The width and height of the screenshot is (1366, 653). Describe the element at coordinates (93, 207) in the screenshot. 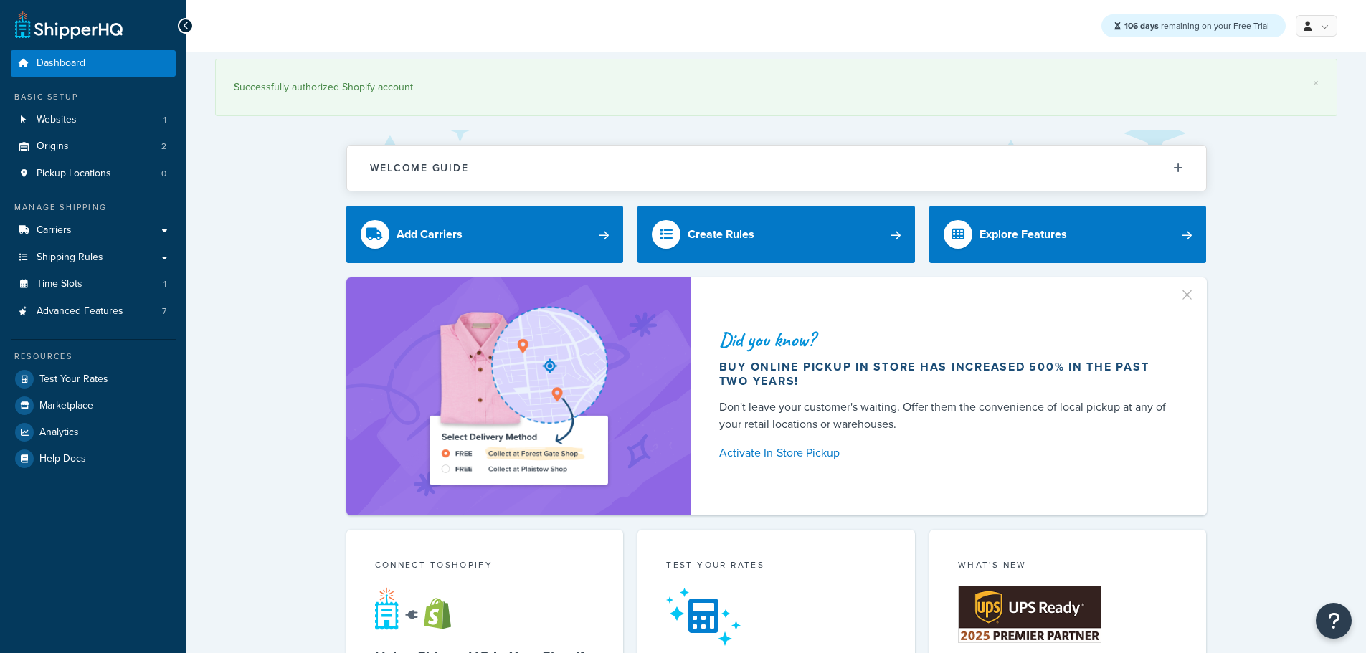

I see `div: Manage Shipping` at that location.